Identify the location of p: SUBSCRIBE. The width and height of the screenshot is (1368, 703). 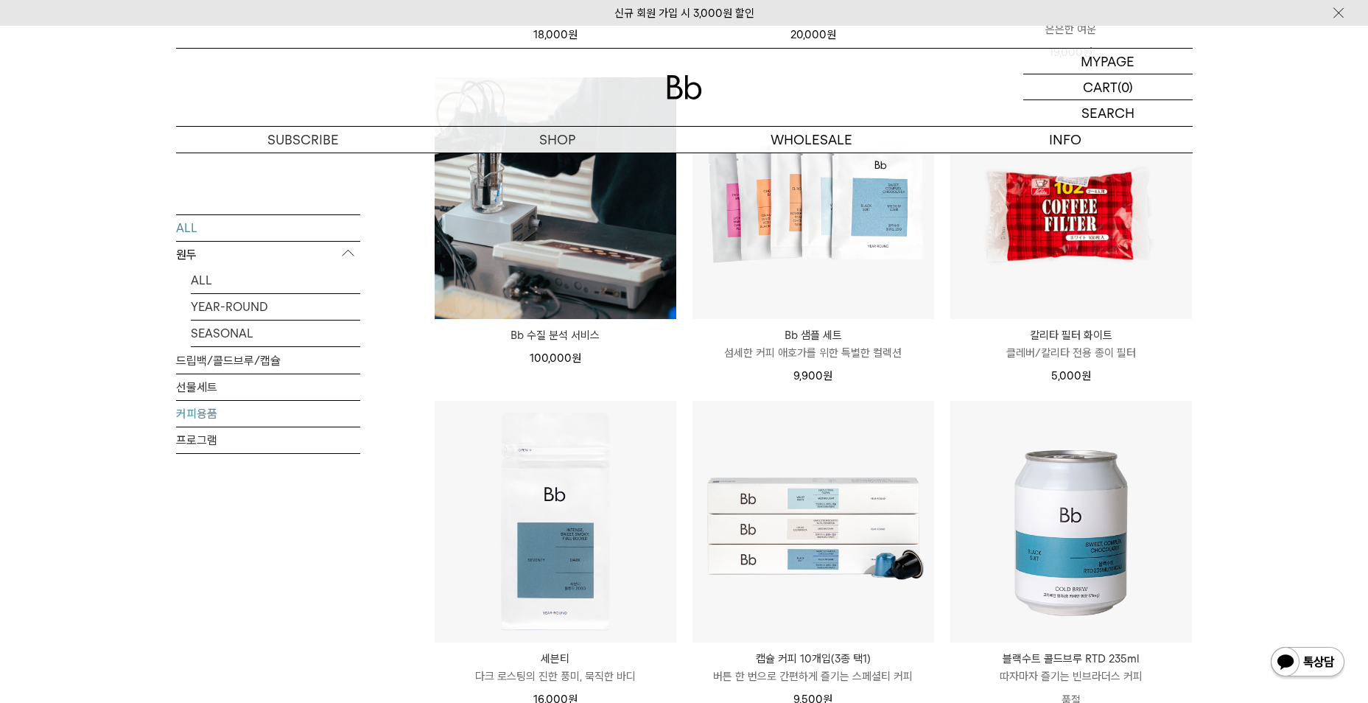
(303, 139).